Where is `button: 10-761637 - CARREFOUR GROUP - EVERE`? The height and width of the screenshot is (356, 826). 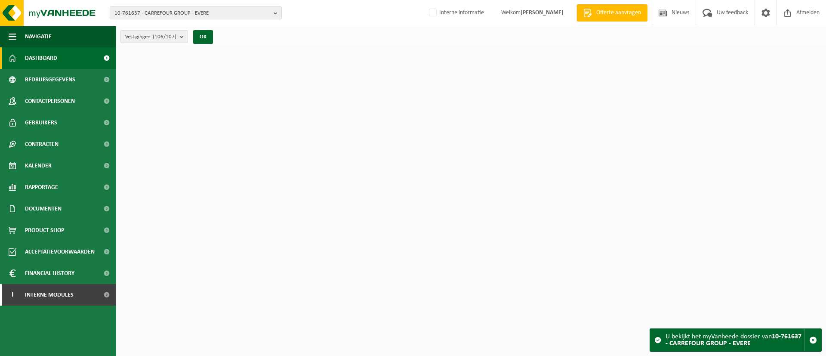
button: 10-761637 - CARREFOUR GROUP - EVERE is located at coordinates (196, 13).